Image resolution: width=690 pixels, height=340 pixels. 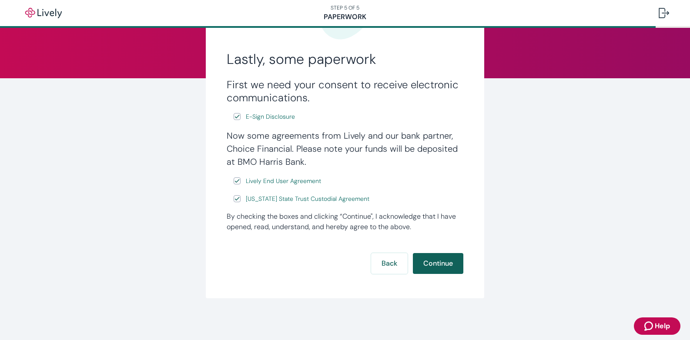 What do you see at coordinates (345, 59) in the screenshot?
I see `h2: Lastly, some paperwork` at bounding box center [345, 59].